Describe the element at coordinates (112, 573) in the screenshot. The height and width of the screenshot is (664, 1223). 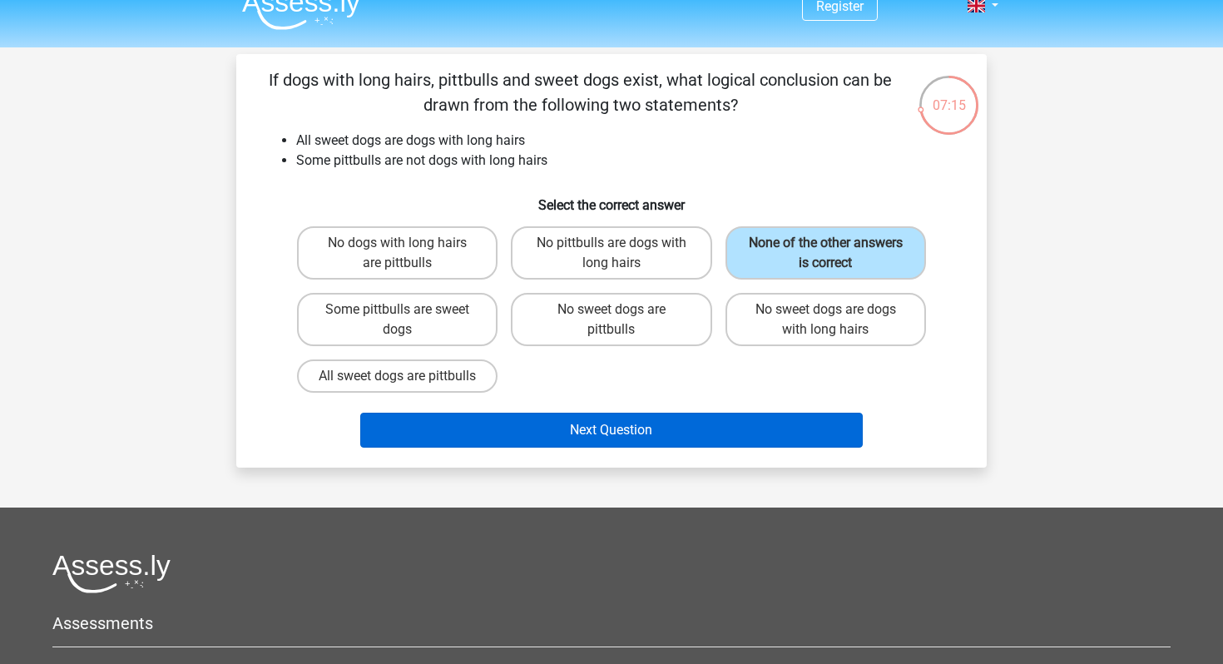
I see `img: Assessly logo` at that location.